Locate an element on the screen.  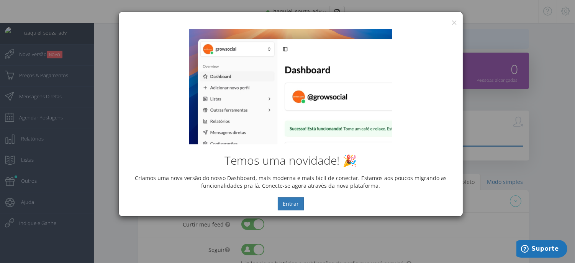
h2: Temos uma novidade! 🎉 is located at coordinates (291, 160).